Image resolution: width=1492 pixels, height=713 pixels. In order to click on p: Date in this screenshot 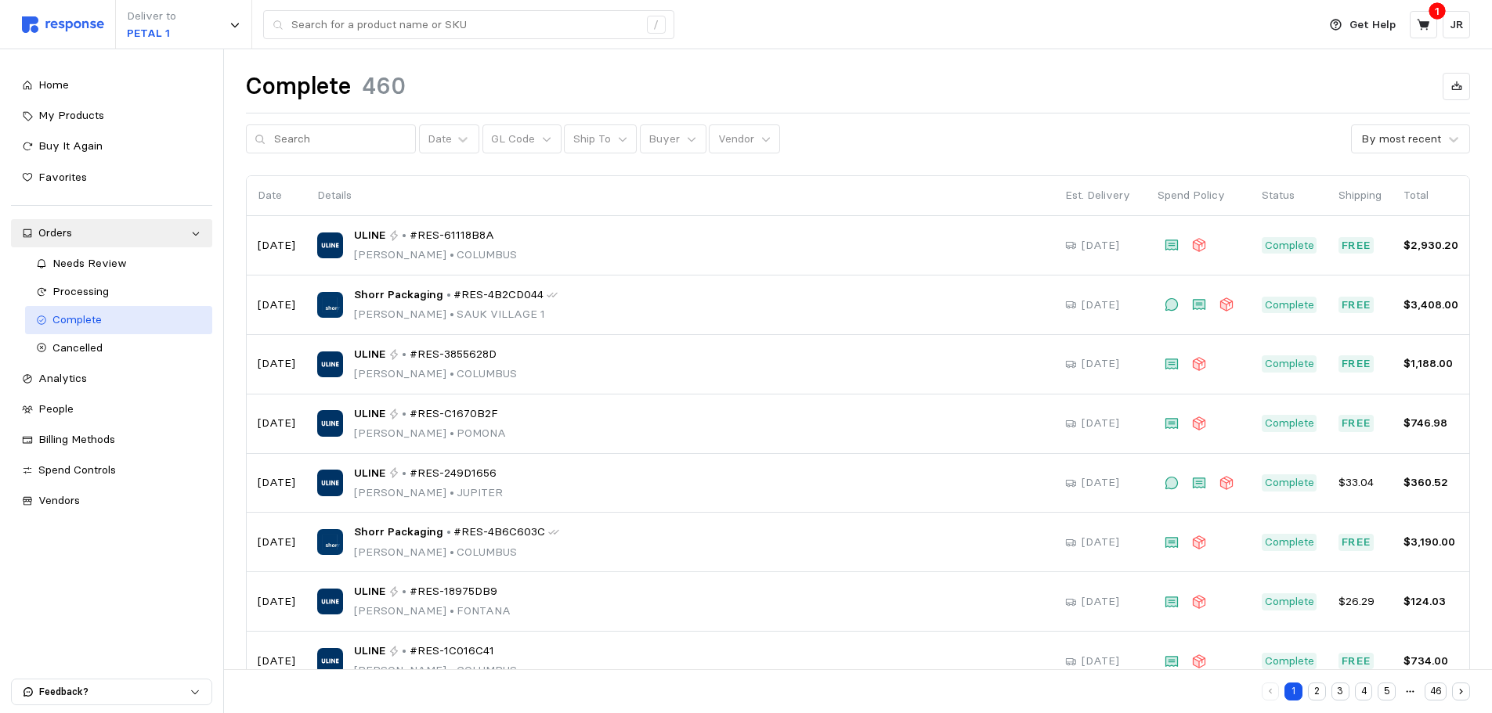, I will do `click(276, 196)`.